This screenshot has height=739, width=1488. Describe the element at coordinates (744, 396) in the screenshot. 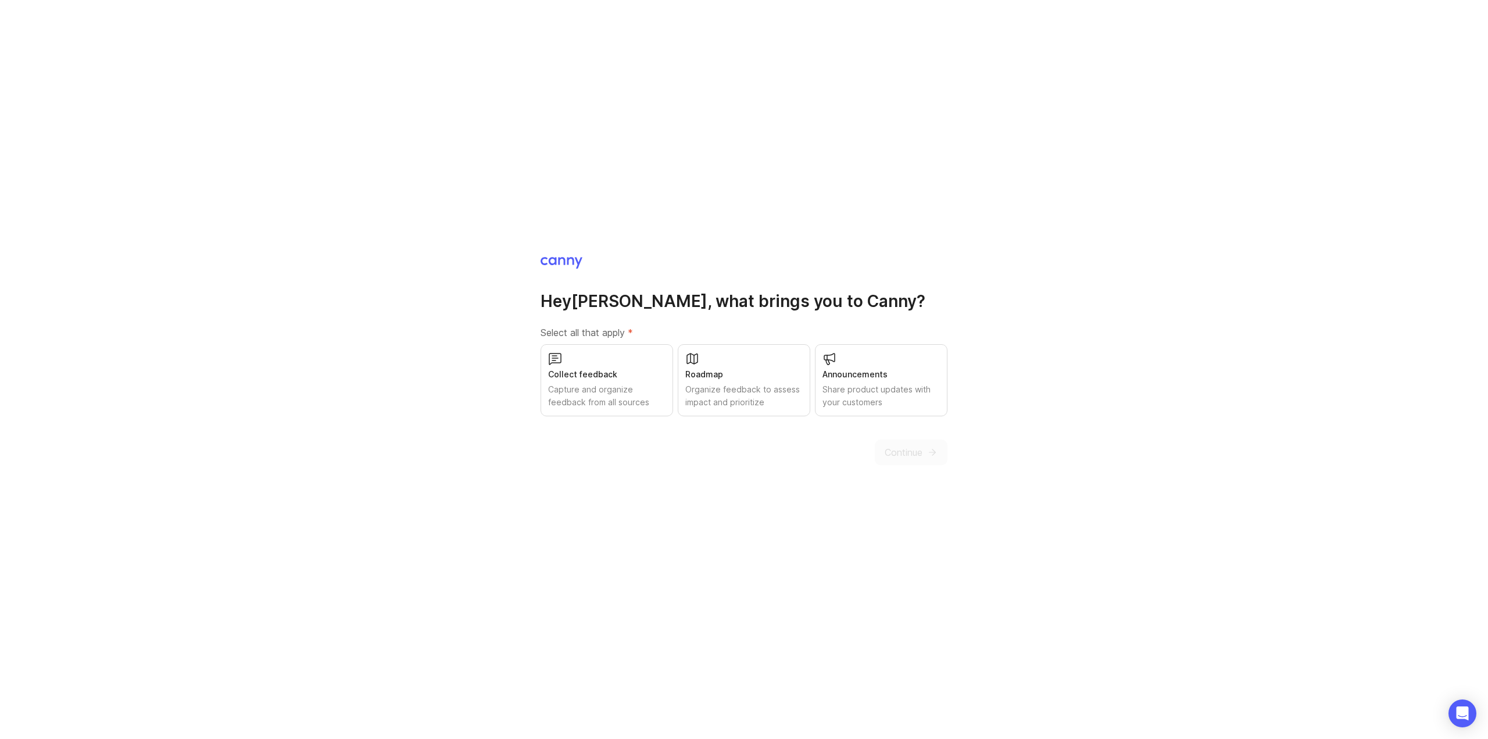

I see `div: Organize feedback to assess impact and prioritize` at that location.